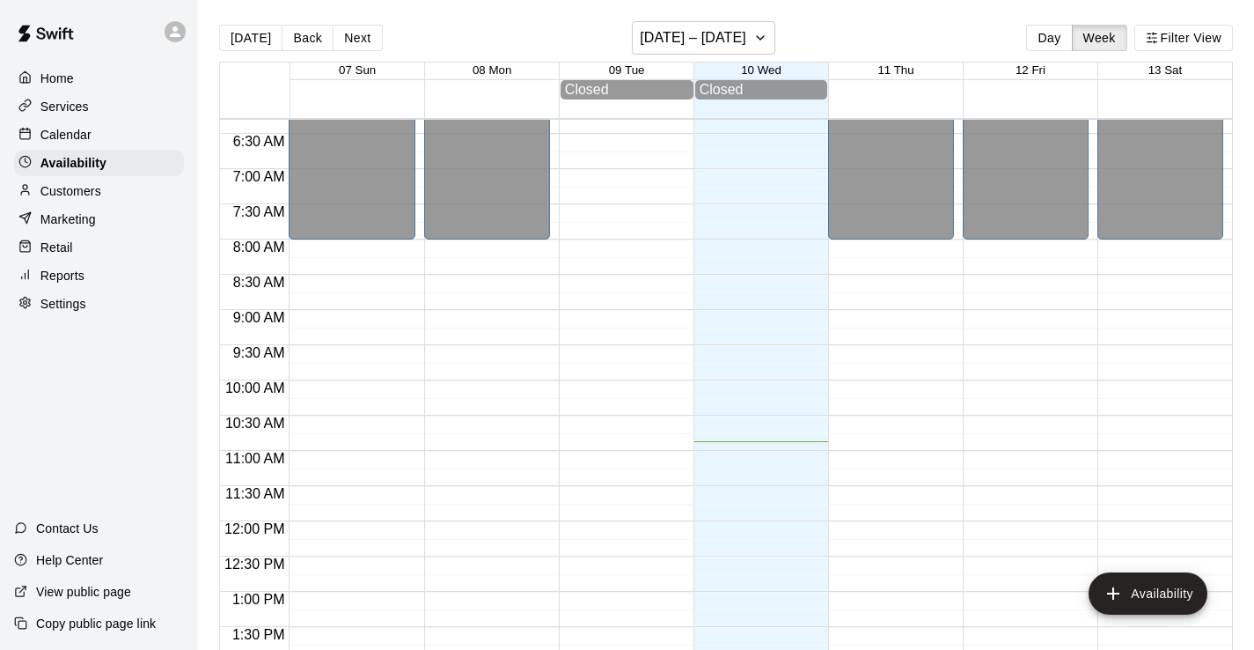  Describe the element at coordinates (99, 219) in the screenshot. I see `div: Marketing` at that location.